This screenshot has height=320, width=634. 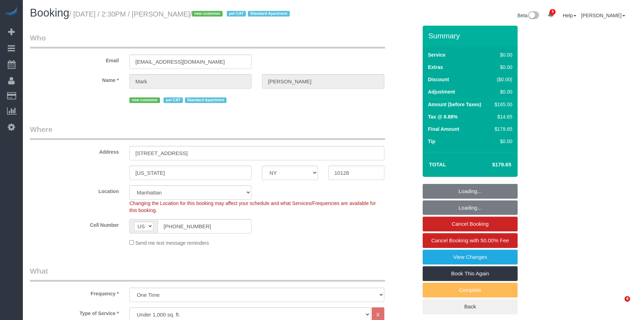 I want to click on label: Location, so click(x=74, y=190).